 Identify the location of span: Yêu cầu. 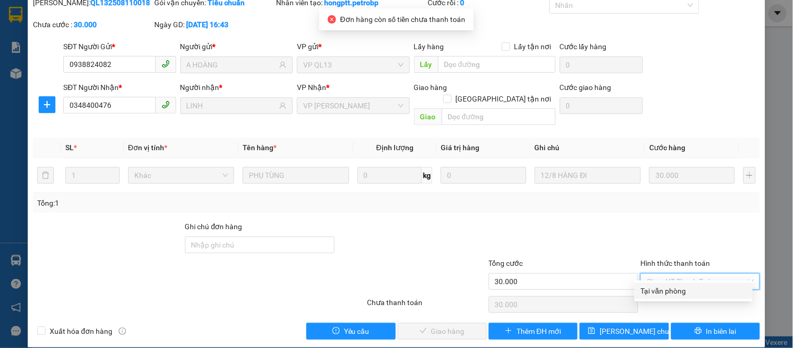
(356, 331).